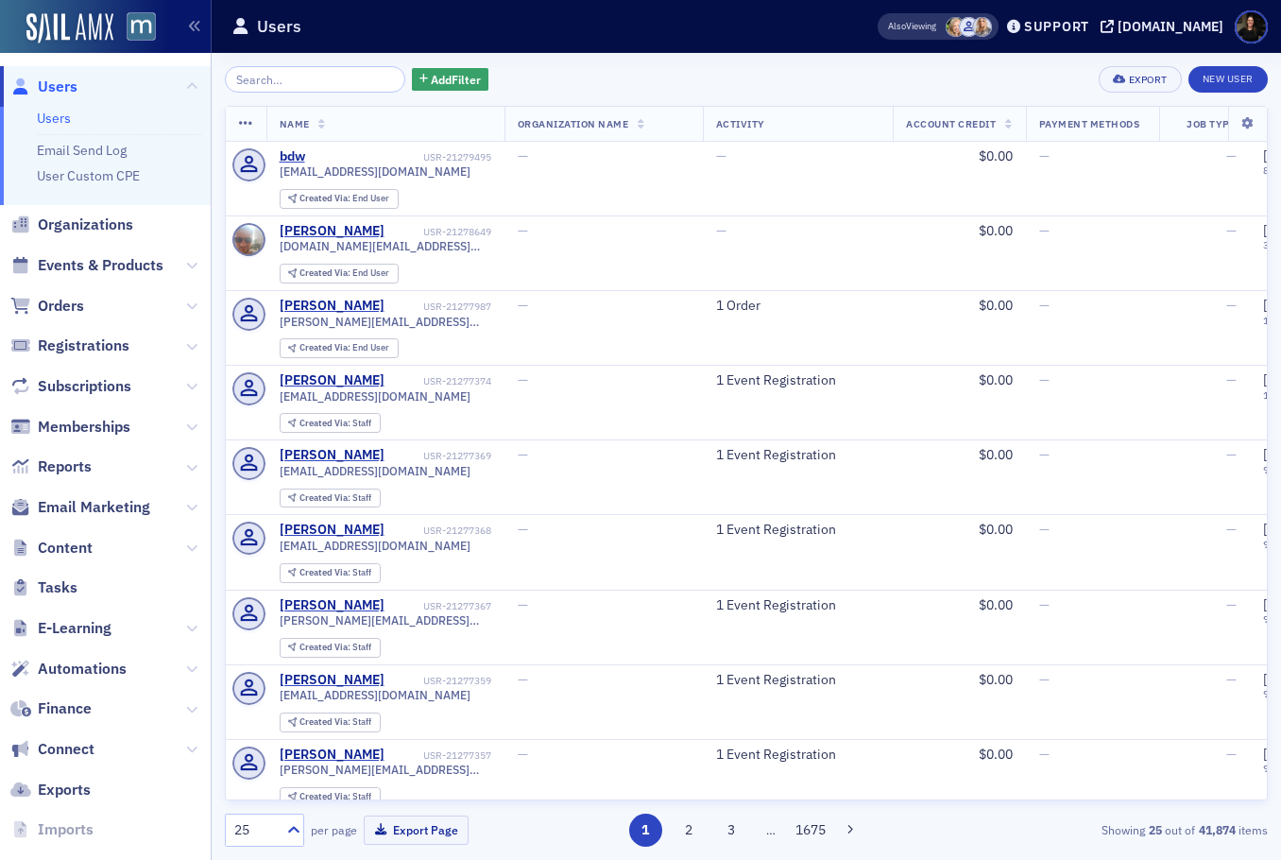 Image resolution: width=1281 pixels, height=860 pixels. What do you see at coordinates (982, 26) in the screenshot?
I see `span: Emily Trott` at bounding box center [982, 26].